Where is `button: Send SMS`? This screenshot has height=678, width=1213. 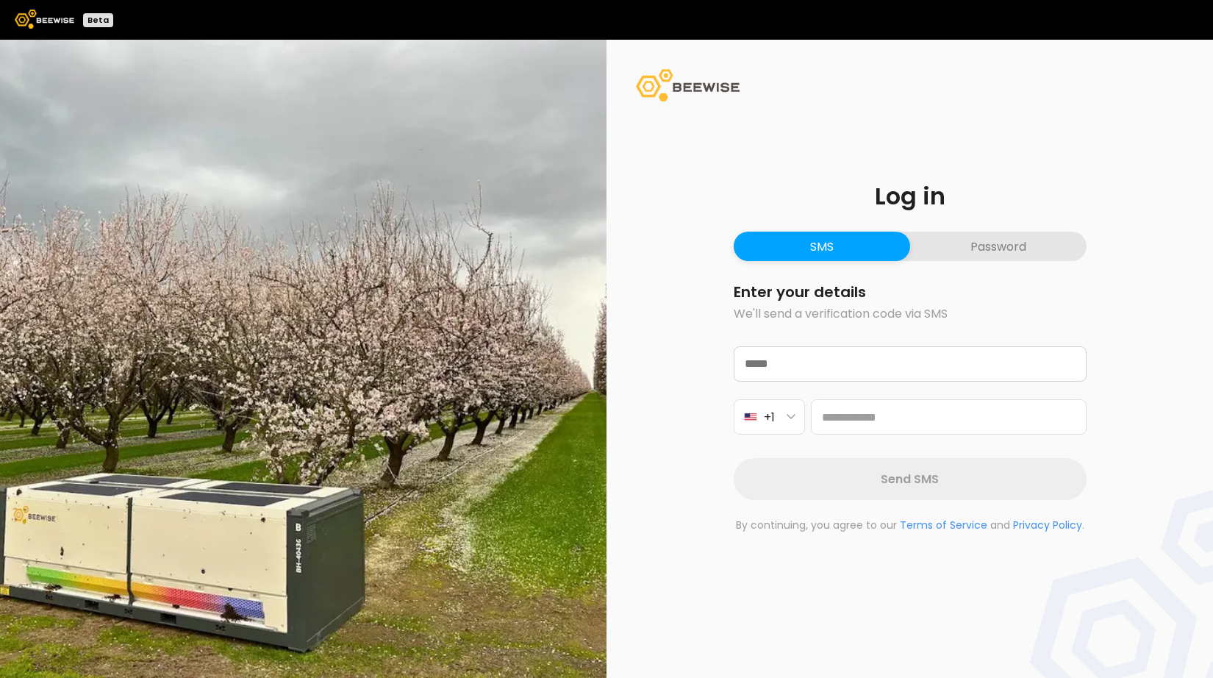
button: Send SMS is located at coordinates (910, 479).